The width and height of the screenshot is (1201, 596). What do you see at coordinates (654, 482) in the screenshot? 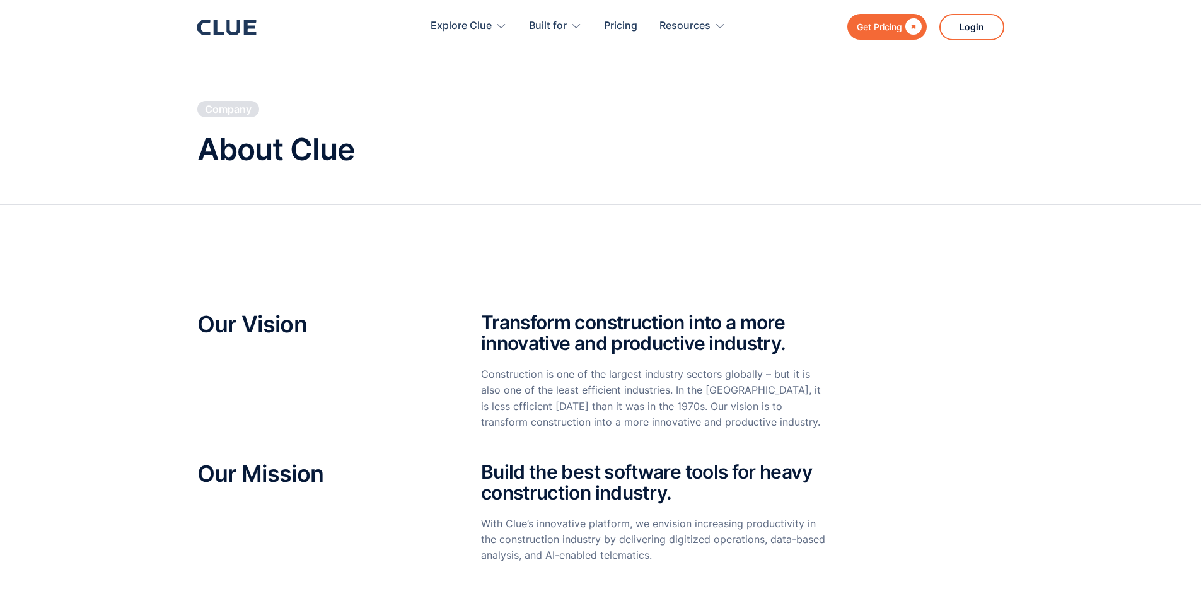
I see `h2: Build the best software tools for heavy construction industry.` at bounding box center [654, 482].